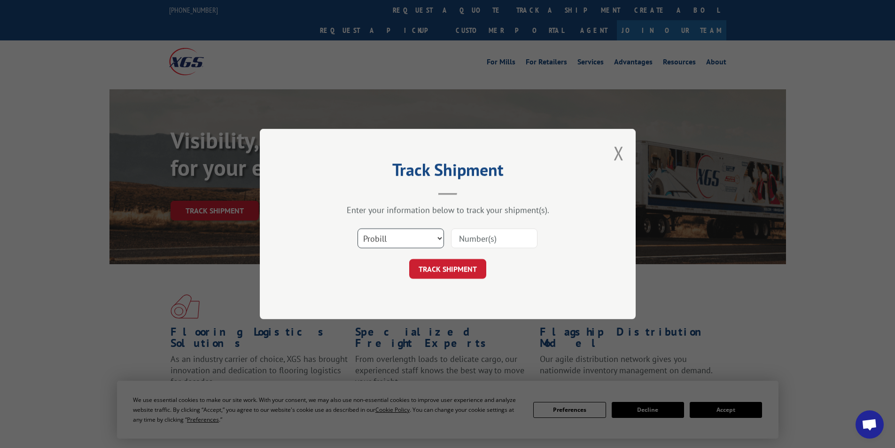  Describe the element at coordinates (448, 210) in the screenshot. I see `div: Enter your information below to track your shipment(s).` at that location.